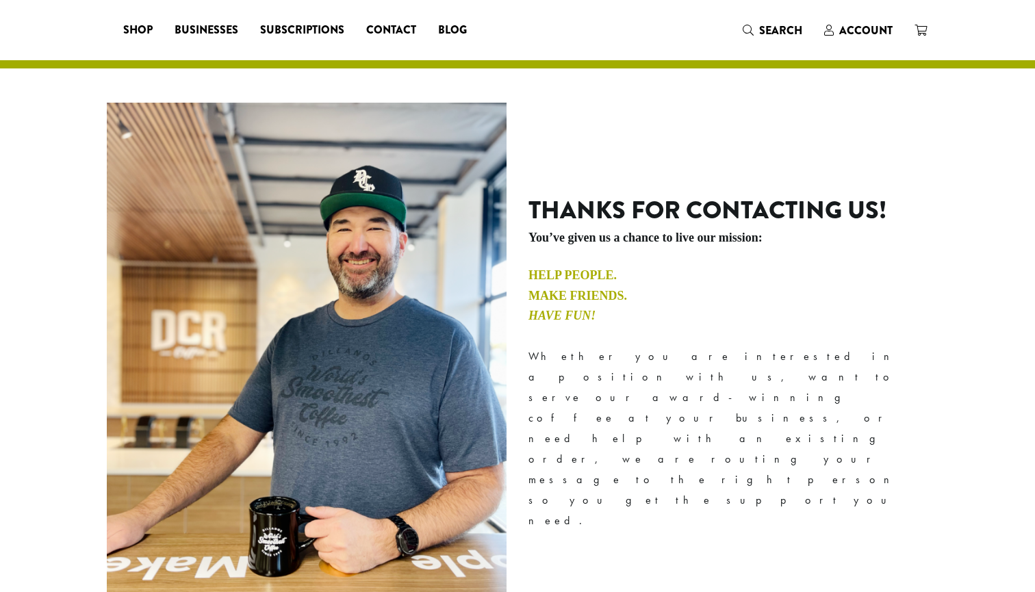 The height and width of the screenshot is (592, 1035). I want to click on span: Search, so click(780, 30).